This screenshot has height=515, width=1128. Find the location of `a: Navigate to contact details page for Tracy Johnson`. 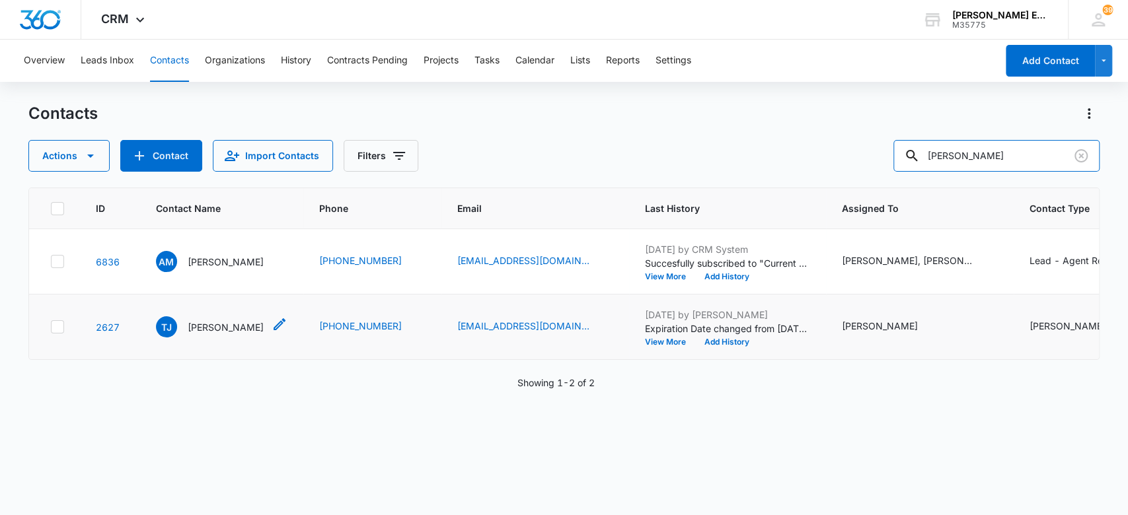

a: Navigate to contact details page for Tracy Johnson is located at coordinates (108, 327).